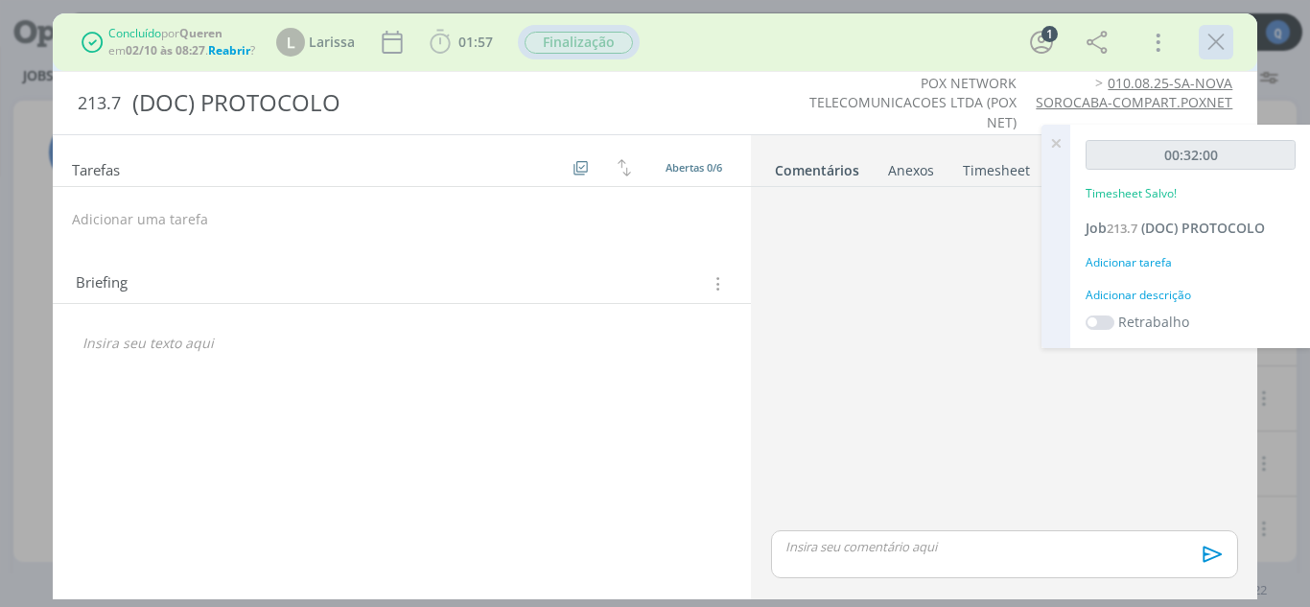 The image size is (1310, 607). What do you see at coordinates (693, 167) in the screenshot?
I see `span: Abertas 0/6` at bounding box center [693, 167].